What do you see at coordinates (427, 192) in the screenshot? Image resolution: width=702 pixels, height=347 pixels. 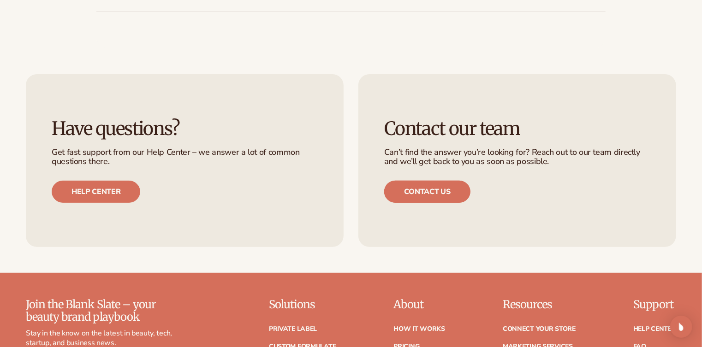 I see `a: Contact us` at bounding box center [427, 192].